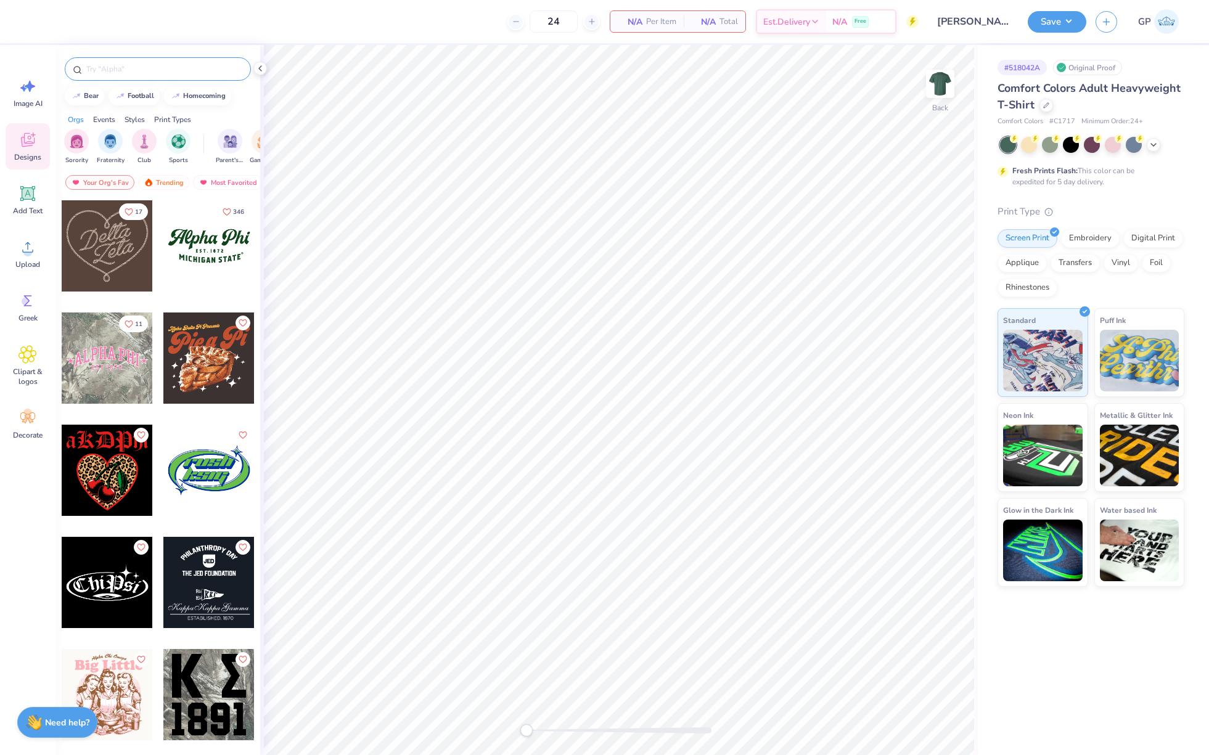 The width and height of the screenshot is (1209, 755). Describe the element at coordinates (1128, 510) in the screenshot. I see `span: Water based Ink` at that location.